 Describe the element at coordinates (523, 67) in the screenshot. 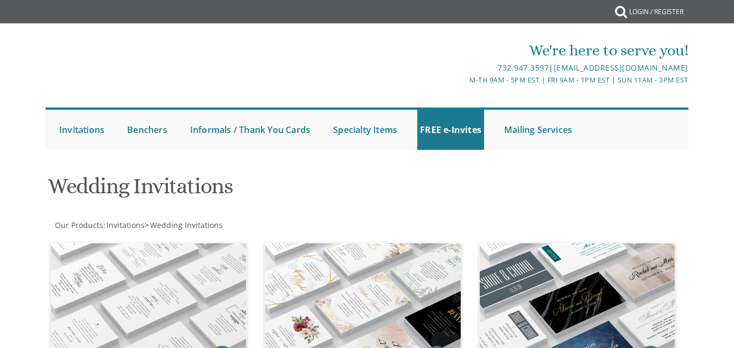

I see `a: 732.947.3597` at that location.